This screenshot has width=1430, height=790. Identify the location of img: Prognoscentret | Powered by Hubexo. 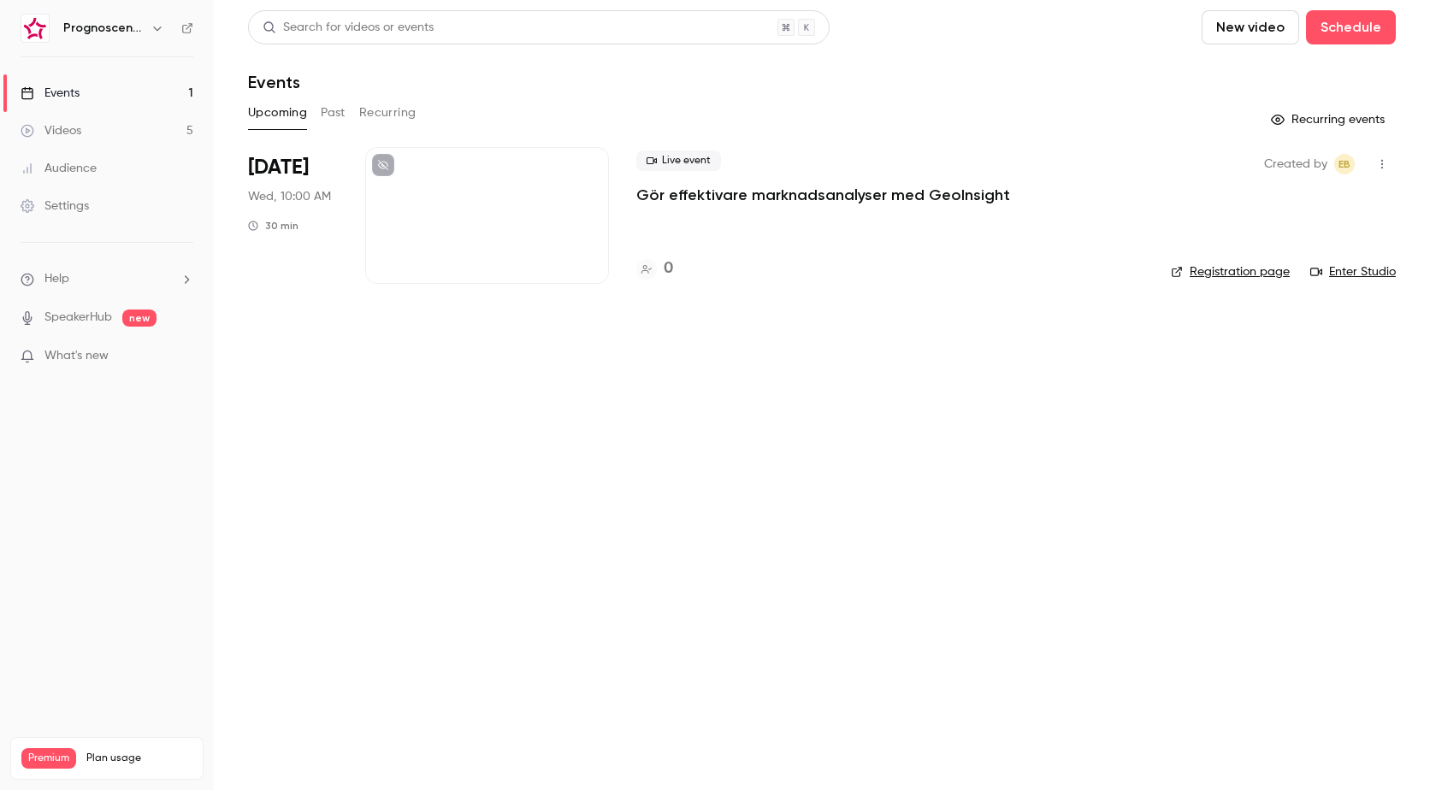
(35, 28).